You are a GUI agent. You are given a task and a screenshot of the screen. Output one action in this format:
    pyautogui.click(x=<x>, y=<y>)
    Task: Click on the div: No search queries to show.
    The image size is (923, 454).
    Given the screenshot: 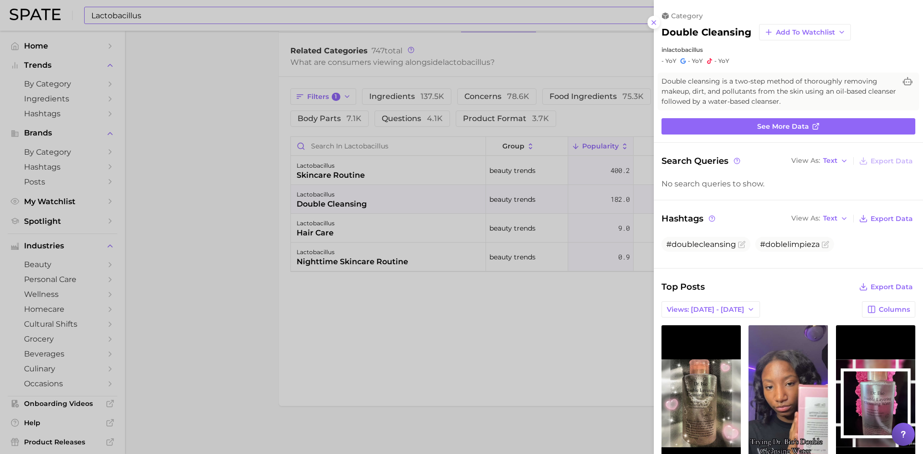 What is the action you would take?
    pyautogui.click(x=789, y=184)
    